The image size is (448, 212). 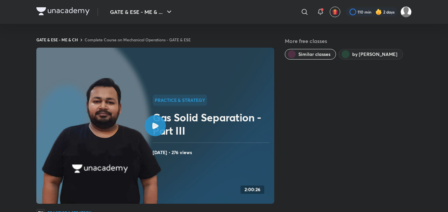 What do you see at coordinates (63, 12) in the screenshot?
I see `a: Company Logo` at bounding box center [63, 12].